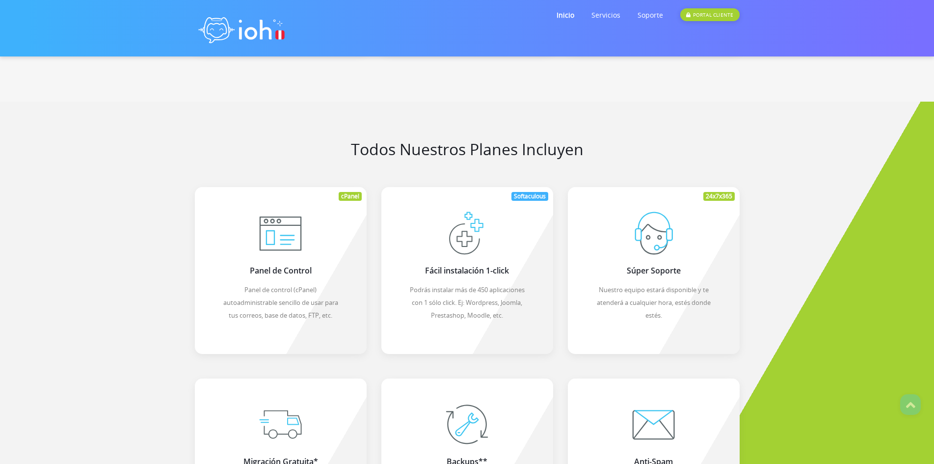  Describe the element at coordinates (241, 28) in the screenshot. I see `img: logo ioh` at that location.